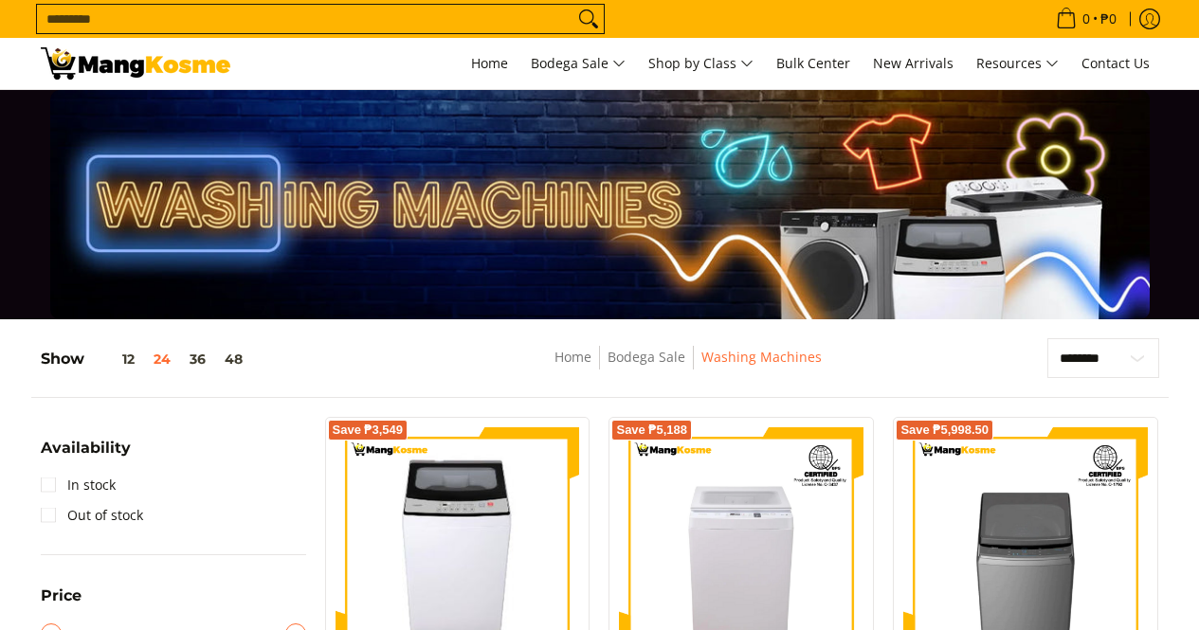 This screenshot has width=1199, height=630. I want to click on button: 24, so click(162, 359).